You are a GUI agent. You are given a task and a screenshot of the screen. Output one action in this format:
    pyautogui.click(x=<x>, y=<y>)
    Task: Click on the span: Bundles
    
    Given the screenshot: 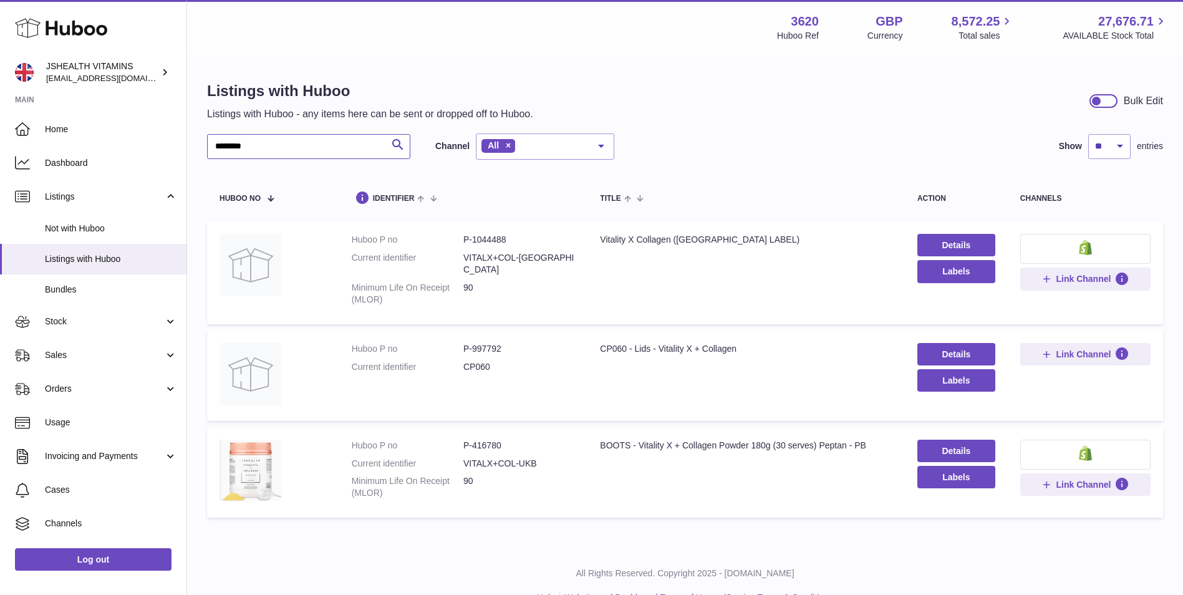 What is the action you would take?
    pyautogui.click(x=111, y=289)
    